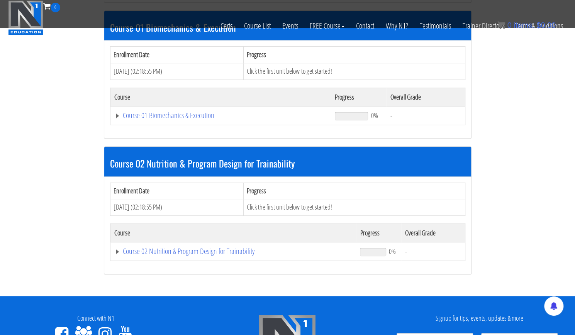 Image resolution: width=575 pixels, height=335 pixels. I want to click on h3: Course 02 Nutrition & Program Design for Trainability, so click(287, 163).